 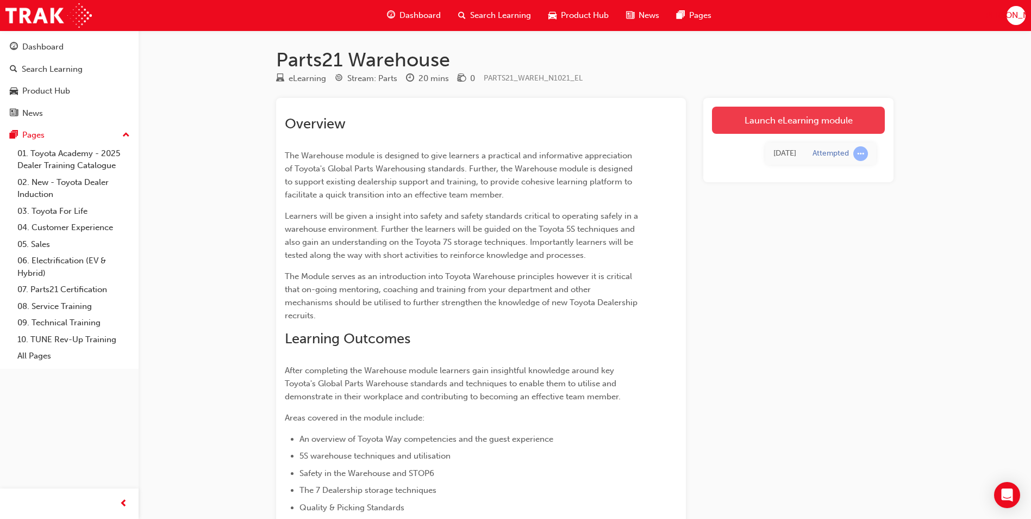 What do you see at coordinates (73, 322) in the screenshot?
I see `a: 09. Technical Training` at bounding box center [73, 322].